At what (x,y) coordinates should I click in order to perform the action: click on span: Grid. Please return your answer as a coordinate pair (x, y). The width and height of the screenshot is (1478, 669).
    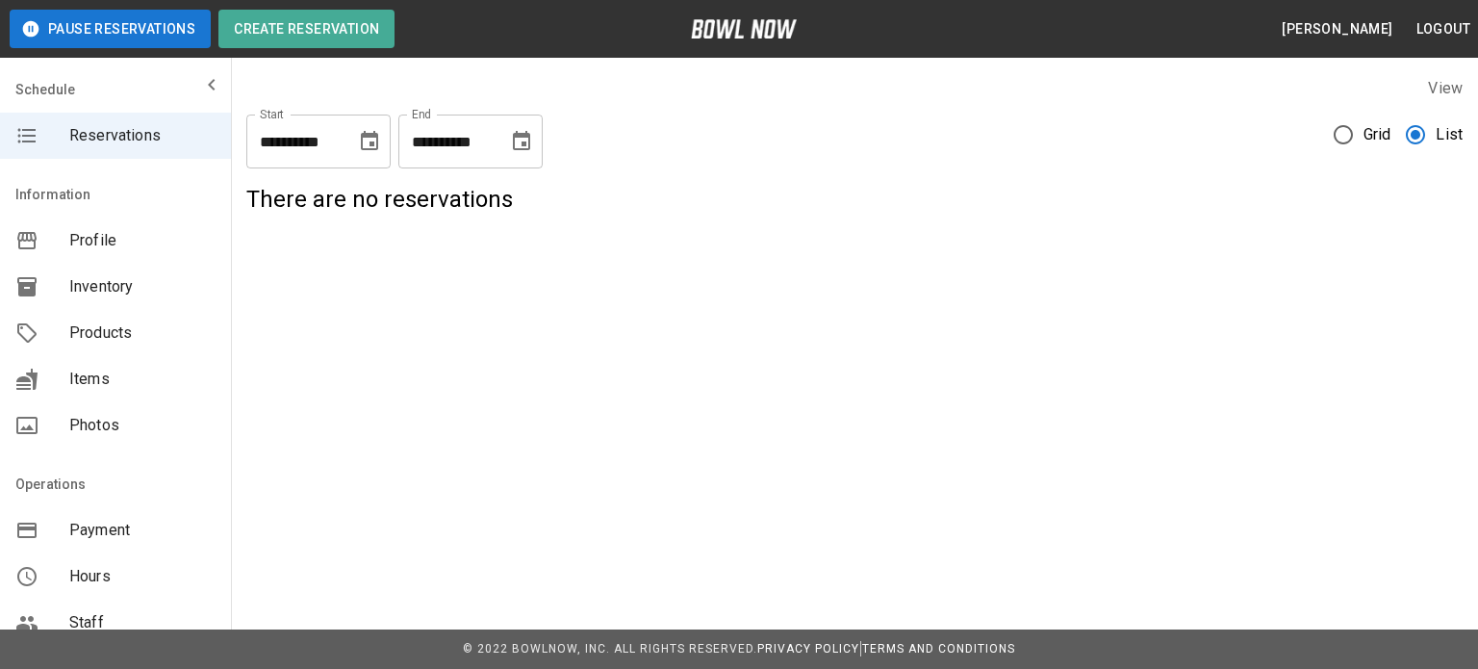
    Looking at the image, I should click on (1377, 135).